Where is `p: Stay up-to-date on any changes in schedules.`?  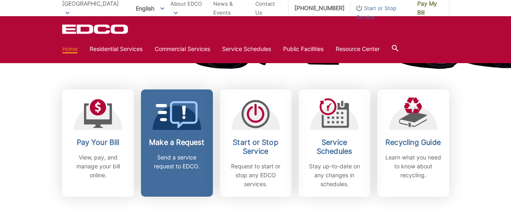 p: Stay up-to-date on any changes in schedules. is located at coordinates (334, 175).